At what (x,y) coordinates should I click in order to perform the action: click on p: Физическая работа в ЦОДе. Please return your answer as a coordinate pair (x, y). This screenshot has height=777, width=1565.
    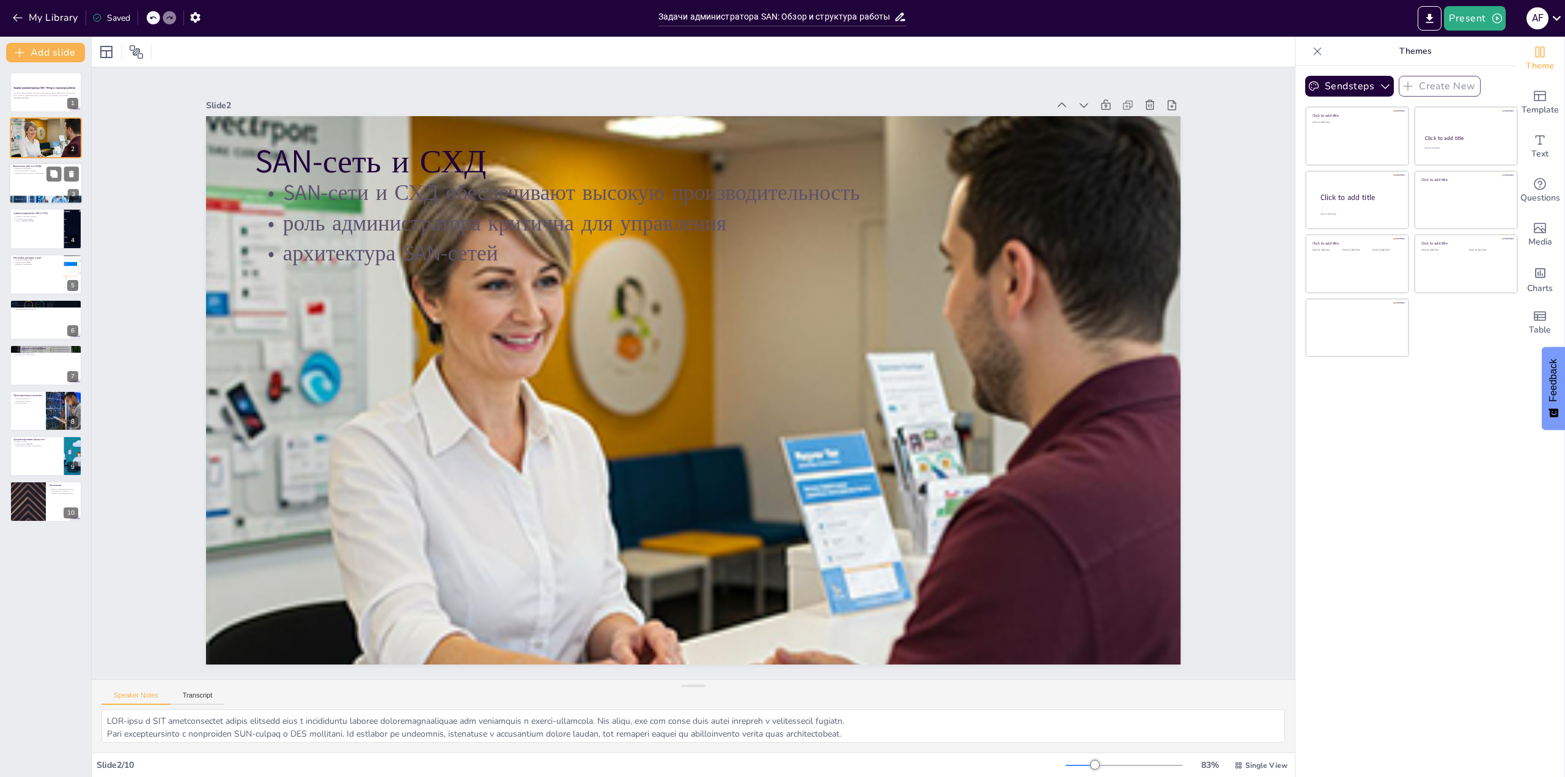
    Looking at the image, I should click on (46, 166).